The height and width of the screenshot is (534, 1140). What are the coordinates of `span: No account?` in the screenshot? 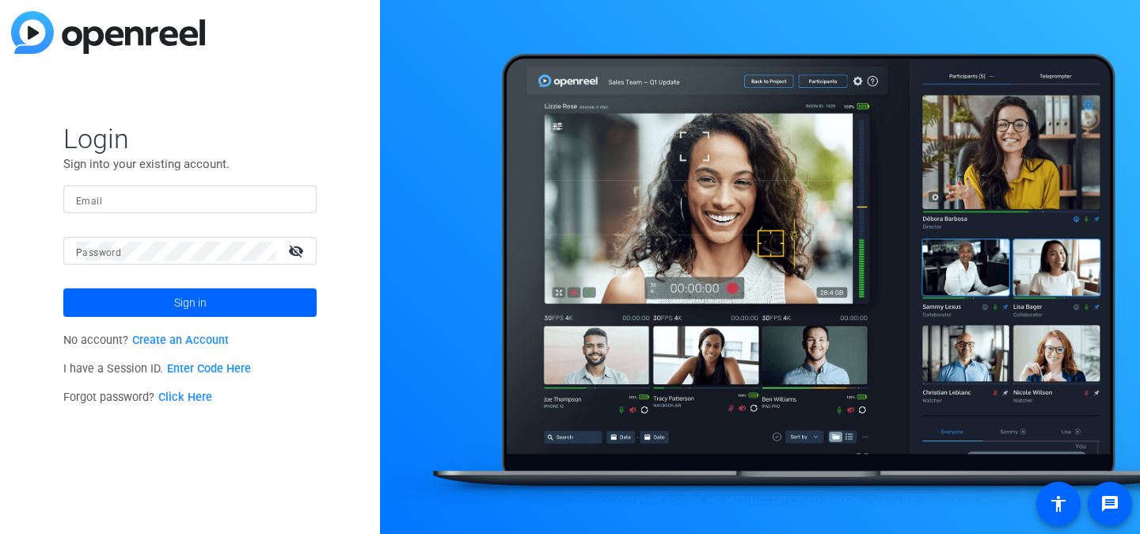 It's located at (146, 340).